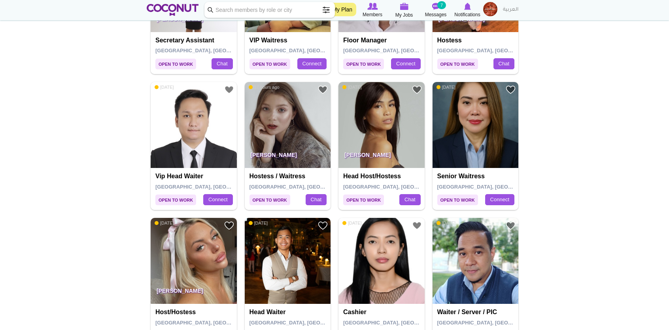 The height and width of the screenshot is (330, 669). What do you see at coordinates (383, 40) in the screenshot?
I see `h4: Floor Manager` at bounding box center [383, 40].